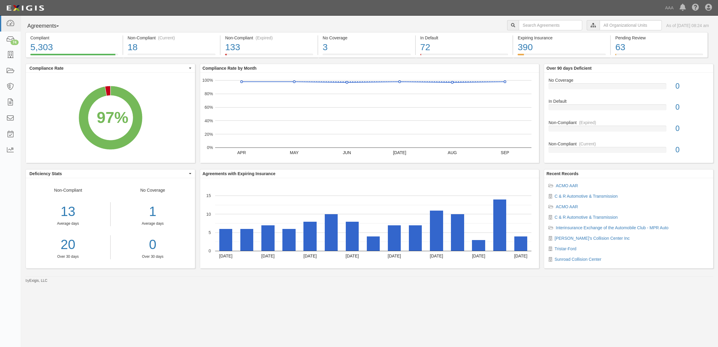 Image resolution: width=718 pixels, height=347 pixels. I want to click on div: 74, so click(14, 42).